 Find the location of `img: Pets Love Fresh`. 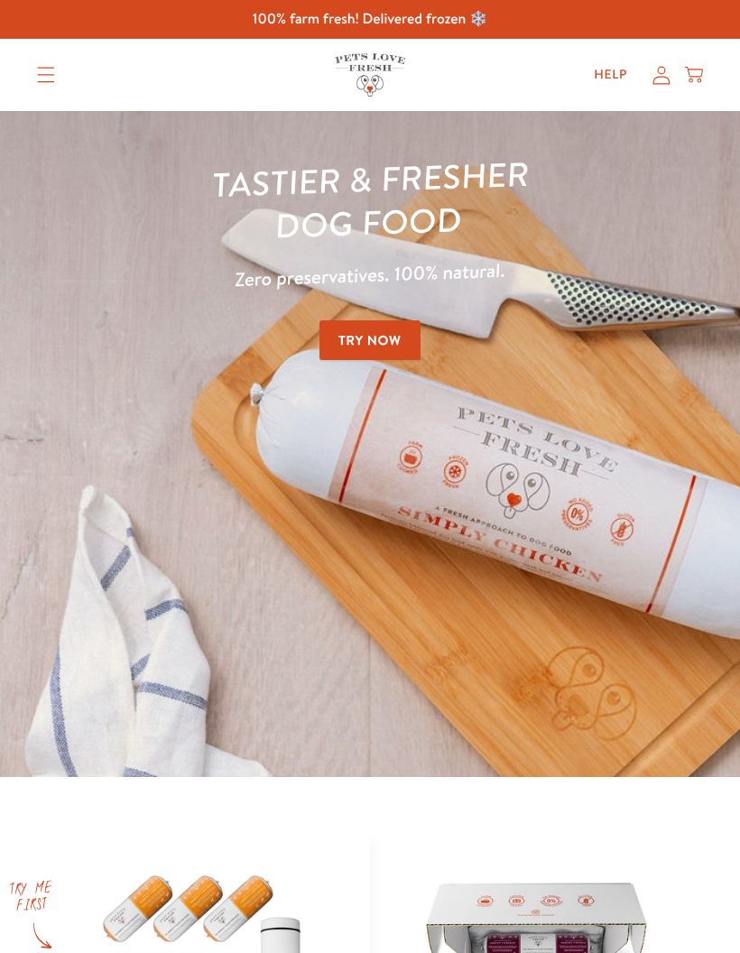

img: Pets Love Fresh is located at coordinates (370, 74).